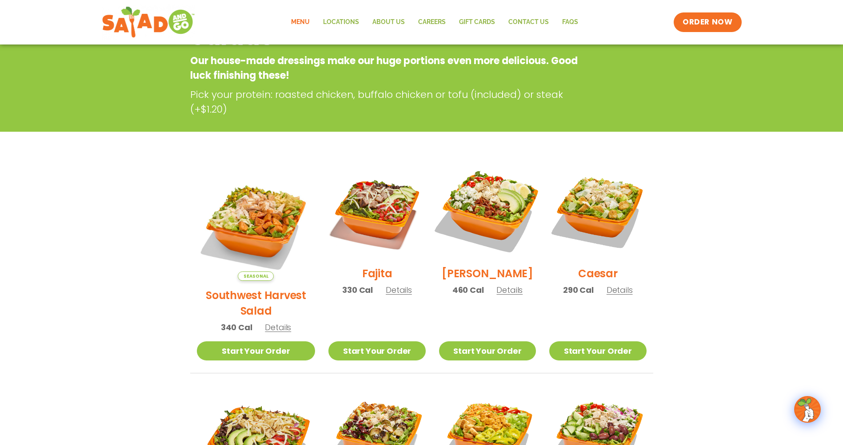 Image resolution: width=843 pixels, height=445 pixels. Describe the element at coordinates (808, 409) in the screenshot. I see `img: wpChatIcon` at that location.